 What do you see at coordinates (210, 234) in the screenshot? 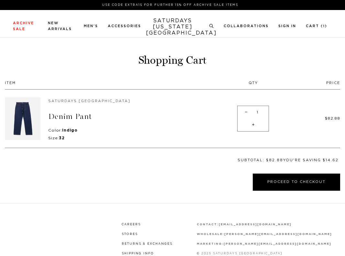
I see `strong: wholesale:` at bounding box center [210, 234].